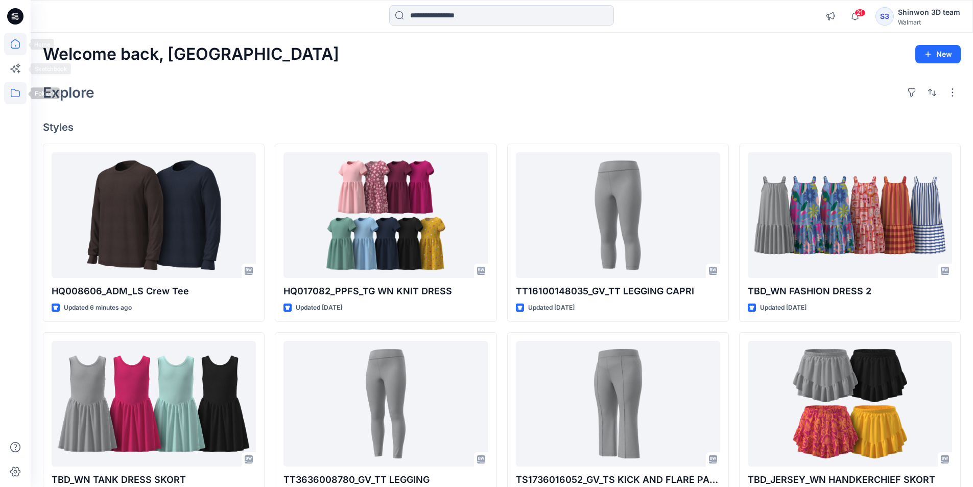 This screenshot has height=487, width=973. What do you see at coordinates (849, 479) in the screenshot?
I see `p: TBD_JERSEY_WN HANDKERCHIEF SKORT` at bounding box center [849, 479].